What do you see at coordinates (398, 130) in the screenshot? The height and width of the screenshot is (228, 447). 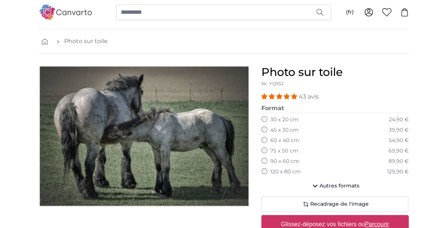 I see `div: 39,90 €` at bounding box center [398, 130].